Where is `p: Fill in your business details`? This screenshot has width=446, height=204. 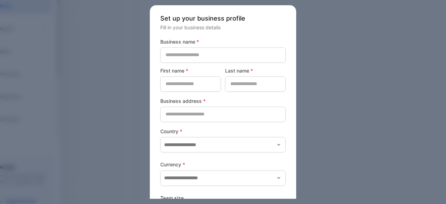 p: Fill in your business details is located at coordinates (223, 27).